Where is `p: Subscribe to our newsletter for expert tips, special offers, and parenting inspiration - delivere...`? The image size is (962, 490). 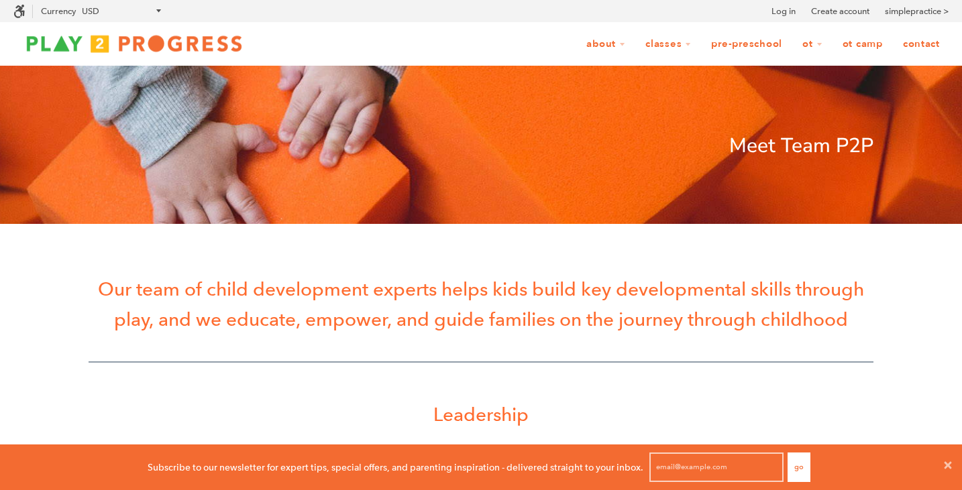 p: Subscribe to our newsletter for expert tips, special offers, and parenting inspiration - delivere... is located at coordinates (395, 468).